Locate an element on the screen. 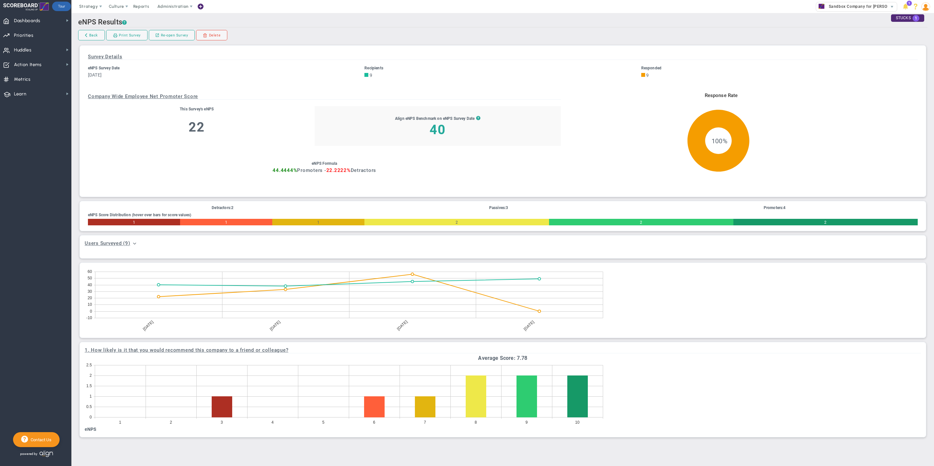  text: 6 is located at coordinates (374, 422).